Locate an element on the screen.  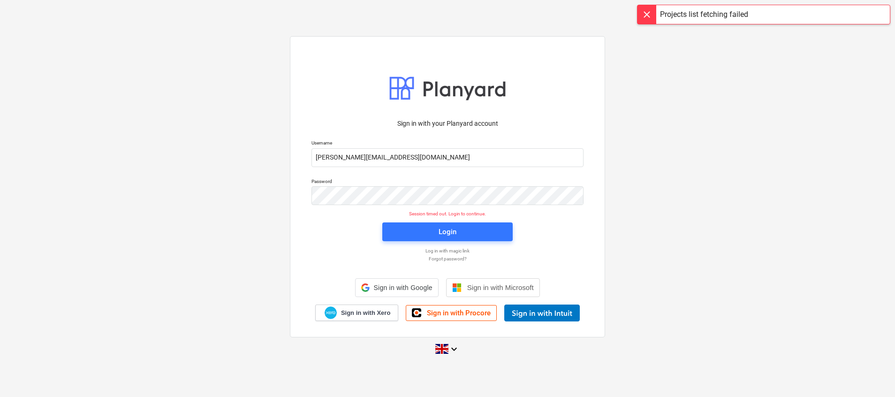
span: Sign in with Procore is located at coordinates (459, 313).